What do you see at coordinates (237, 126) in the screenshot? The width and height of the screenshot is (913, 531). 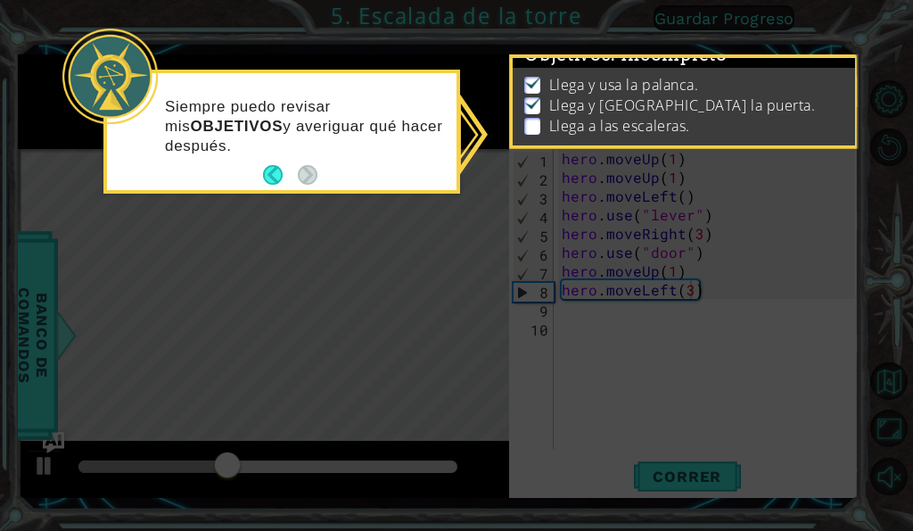 I see `strong: OBJETIVOS` at bounding box center [237, 126].